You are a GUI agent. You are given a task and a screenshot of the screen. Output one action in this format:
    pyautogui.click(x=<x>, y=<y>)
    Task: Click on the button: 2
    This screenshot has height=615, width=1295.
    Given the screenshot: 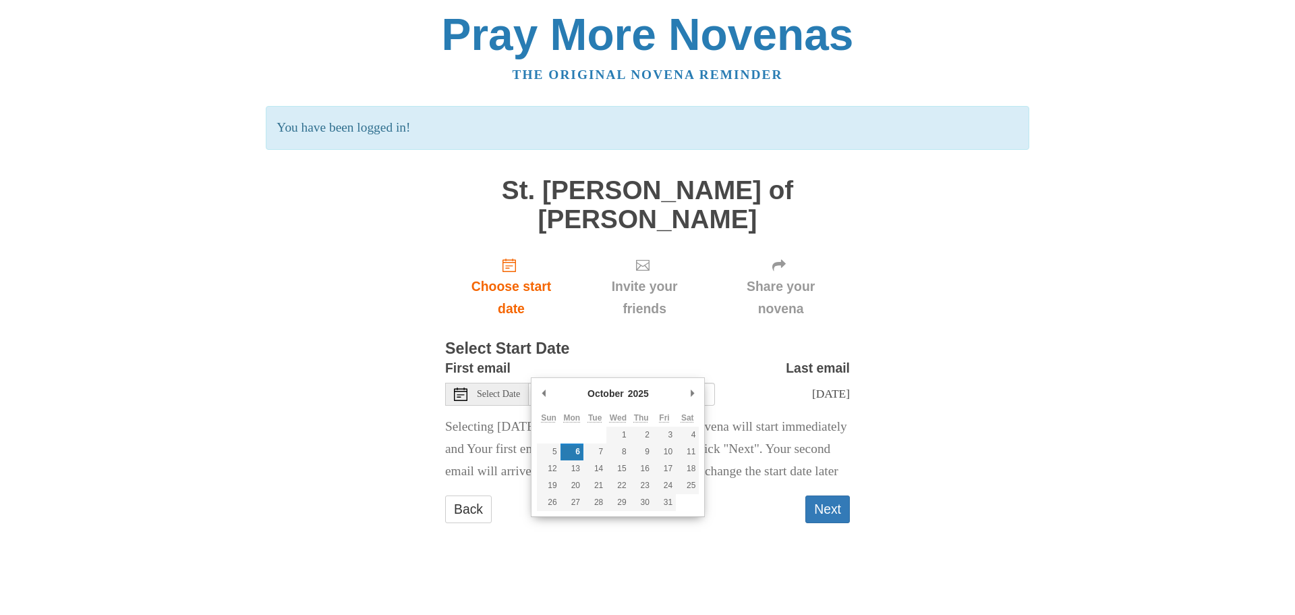 What is the action you would take?
    pyautogui.click(x=642, y=434)
    